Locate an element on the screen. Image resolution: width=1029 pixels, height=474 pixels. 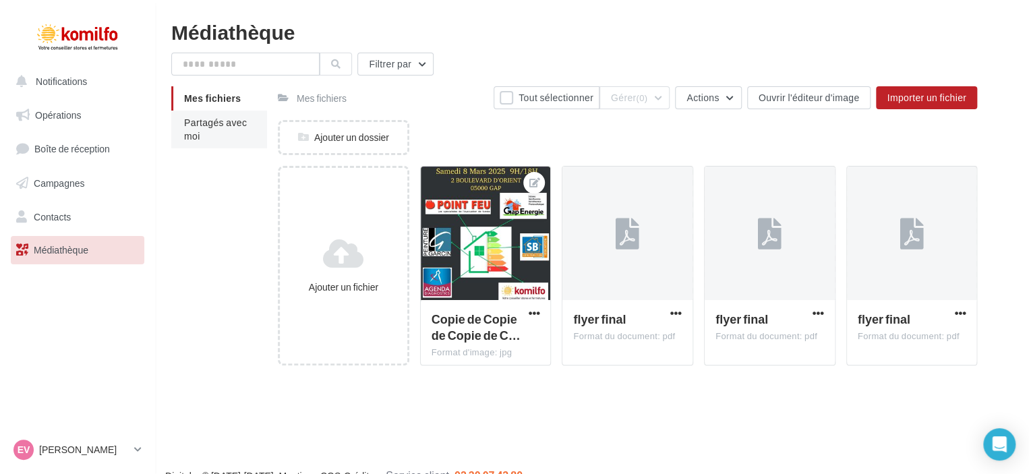
span: EV is located at coordinates (24, 450).